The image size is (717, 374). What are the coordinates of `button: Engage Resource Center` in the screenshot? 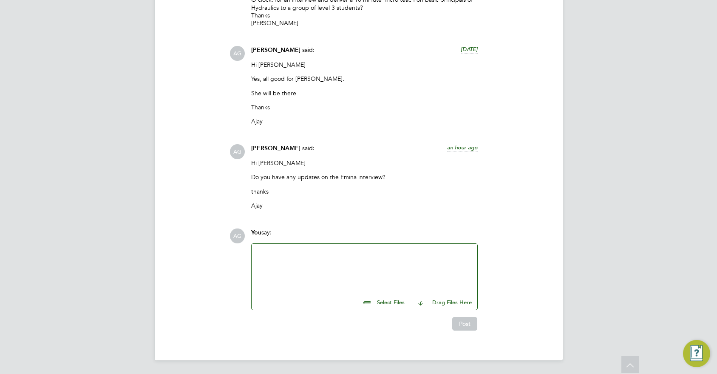 It's located at (697, 353).